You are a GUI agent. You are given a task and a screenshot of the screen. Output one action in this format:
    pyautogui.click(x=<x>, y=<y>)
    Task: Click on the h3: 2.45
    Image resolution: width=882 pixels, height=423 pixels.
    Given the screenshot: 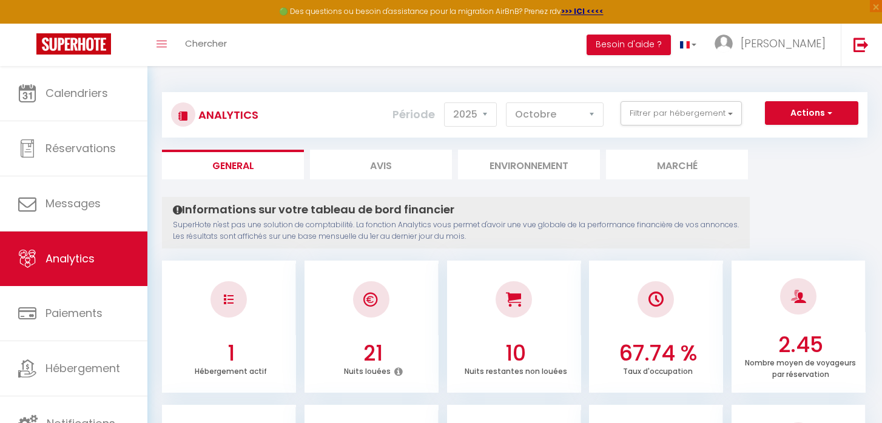 What is the action you would take?
    pyautogui.click(x=800, y=345)
    